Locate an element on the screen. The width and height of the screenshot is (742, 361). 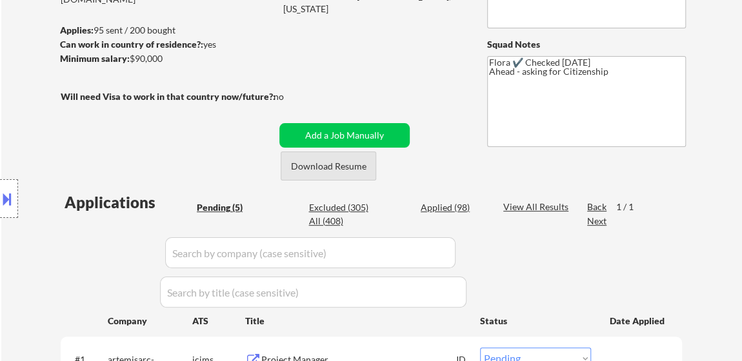
div: no is located at coordinates (292, 97).